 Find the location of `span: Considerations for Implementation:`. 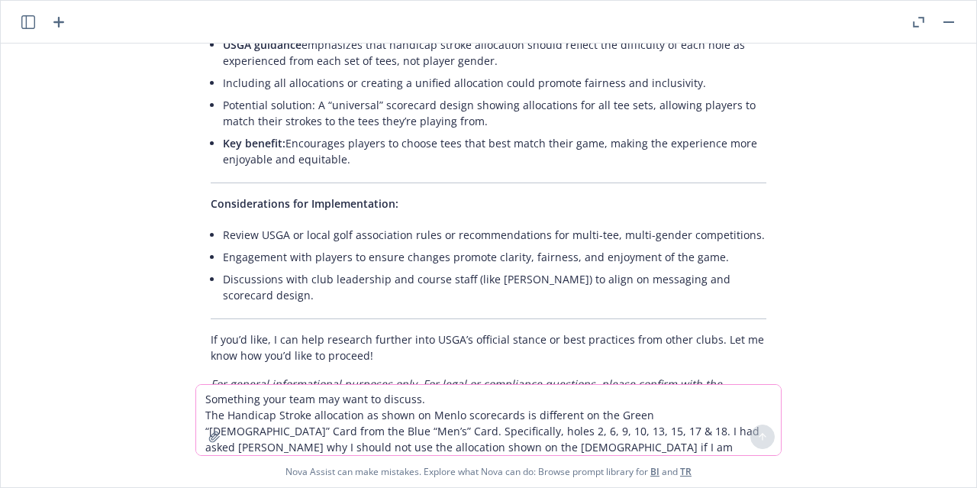

span: Considerations for Implementation: is located at coordinates (304, 203).